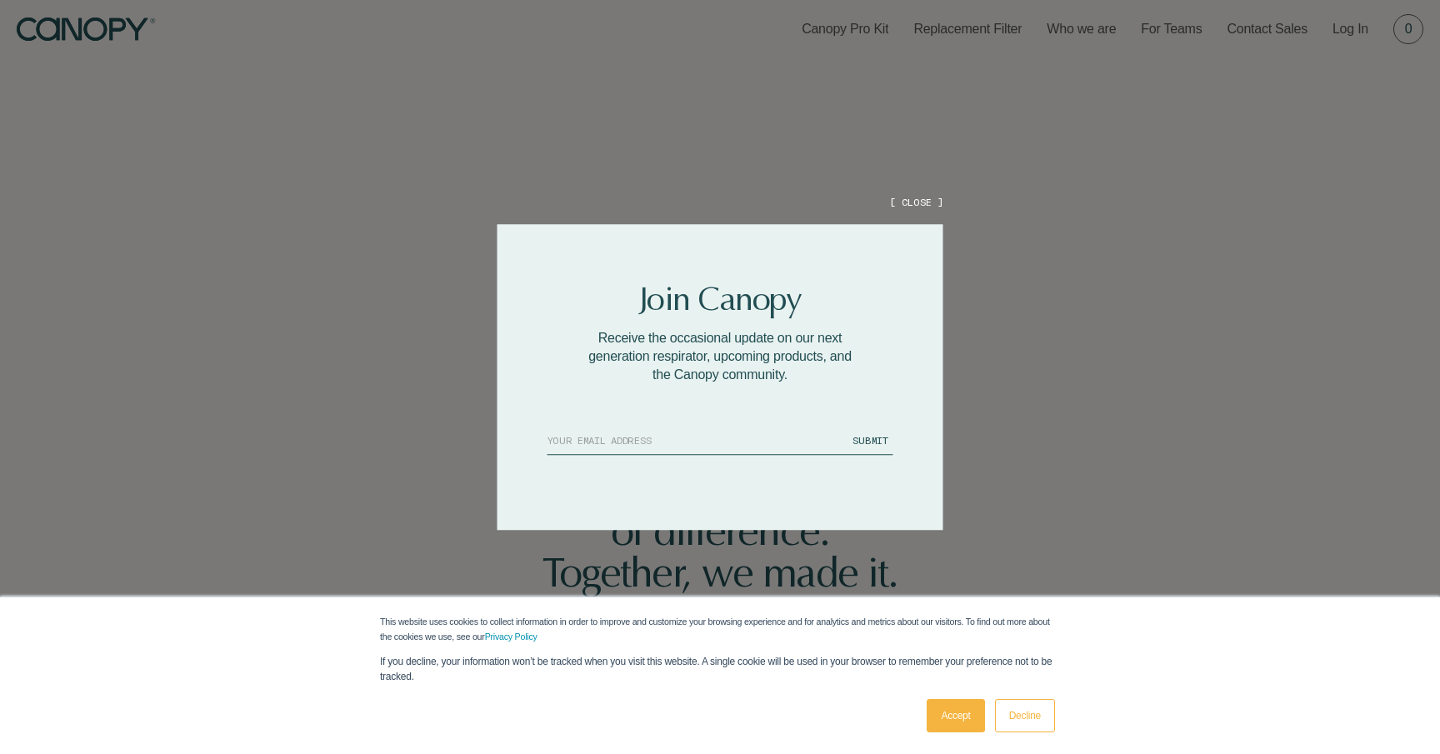 The image size is (1440, 754). I want to click on input: YOUR EMAIL ADDRESS, so click(697, 440).